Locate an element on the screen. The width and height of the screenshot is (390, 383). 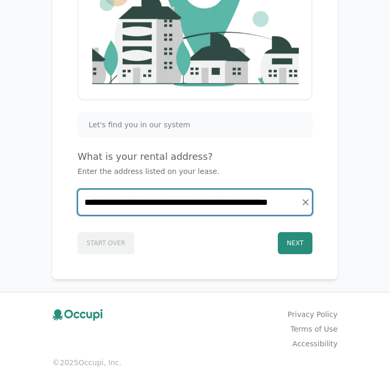
small: © 2025 Occupi, Inc. is located at coordinates (195, 362).